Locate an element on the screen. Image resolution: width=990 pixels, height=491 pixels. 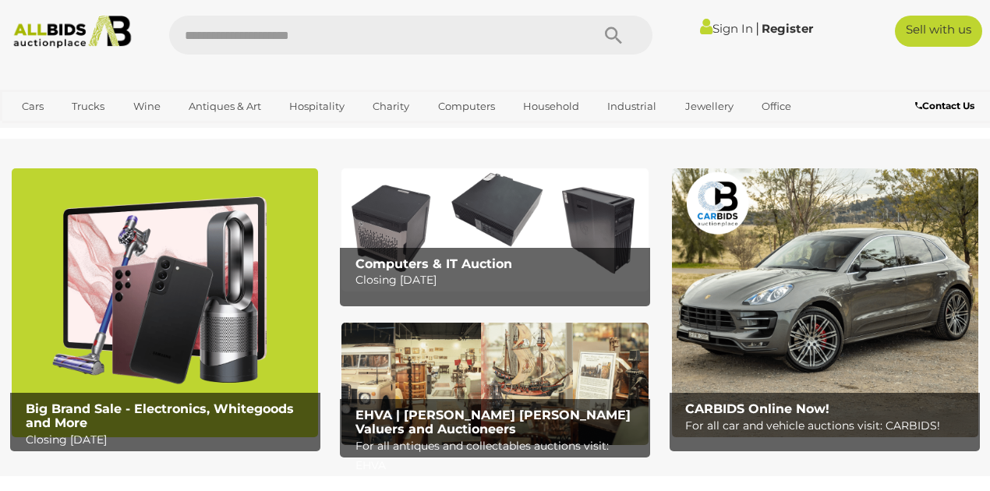
a: Cars is located at coordinates (33, 106).